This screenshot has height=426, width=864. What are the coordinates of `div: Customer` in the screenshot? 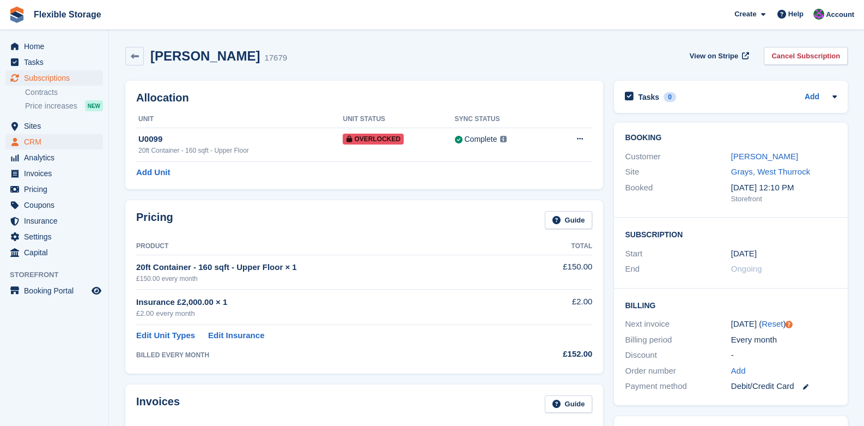 It's located at (678, 156).